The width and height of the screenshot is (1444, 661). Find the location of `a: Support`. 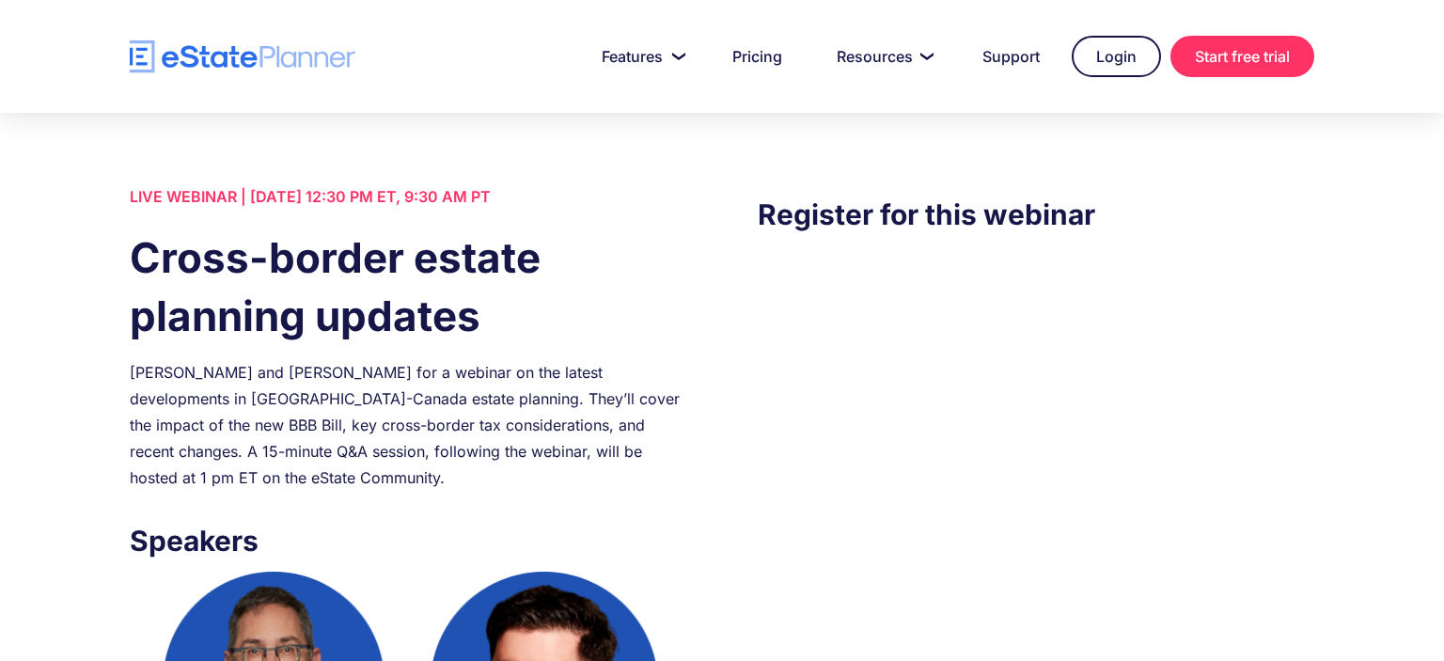

a: Support is located at coordinates (1010, 56).